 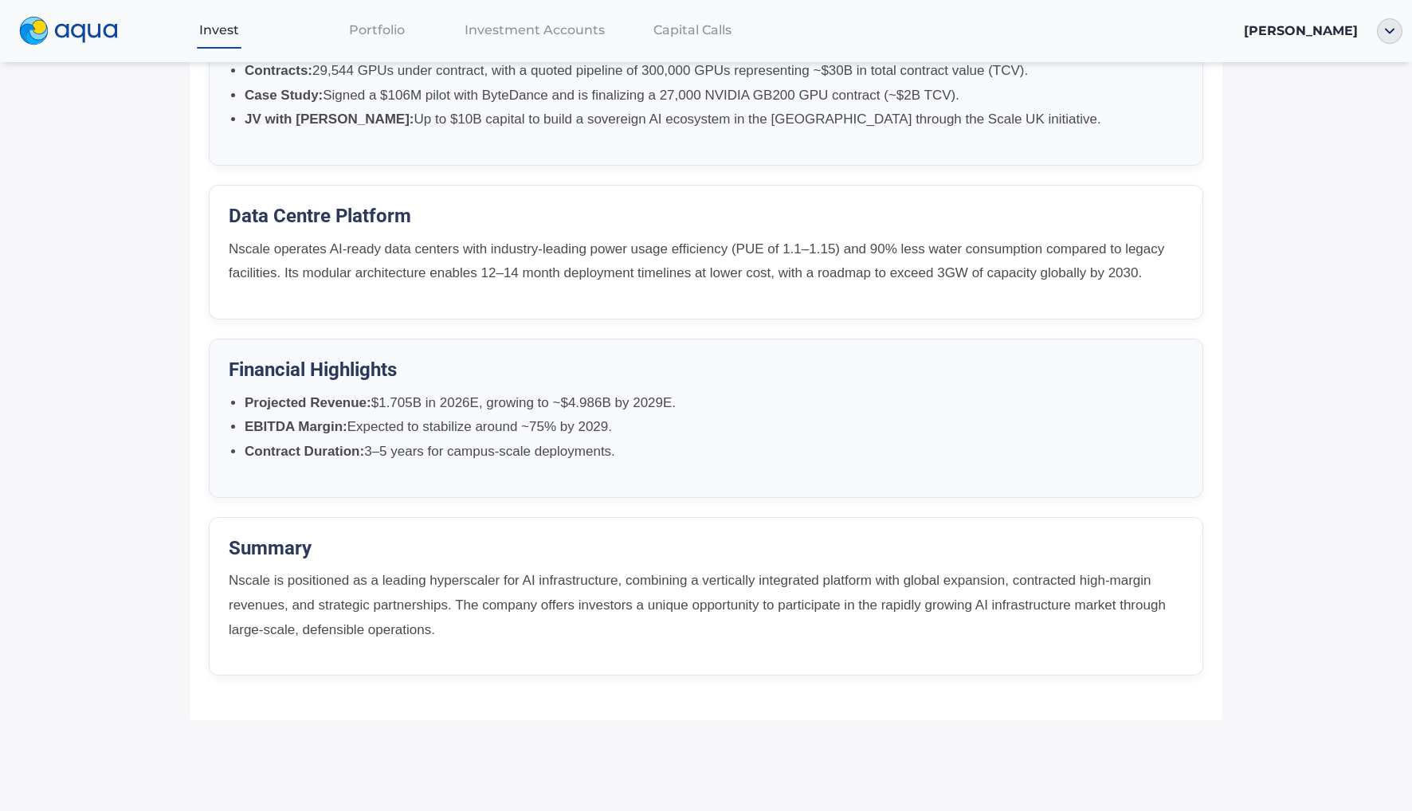 What do you see at coordinates (377, 29) in the screenshot?
I see `span: Portfolio` at bounding box center [377, 29].